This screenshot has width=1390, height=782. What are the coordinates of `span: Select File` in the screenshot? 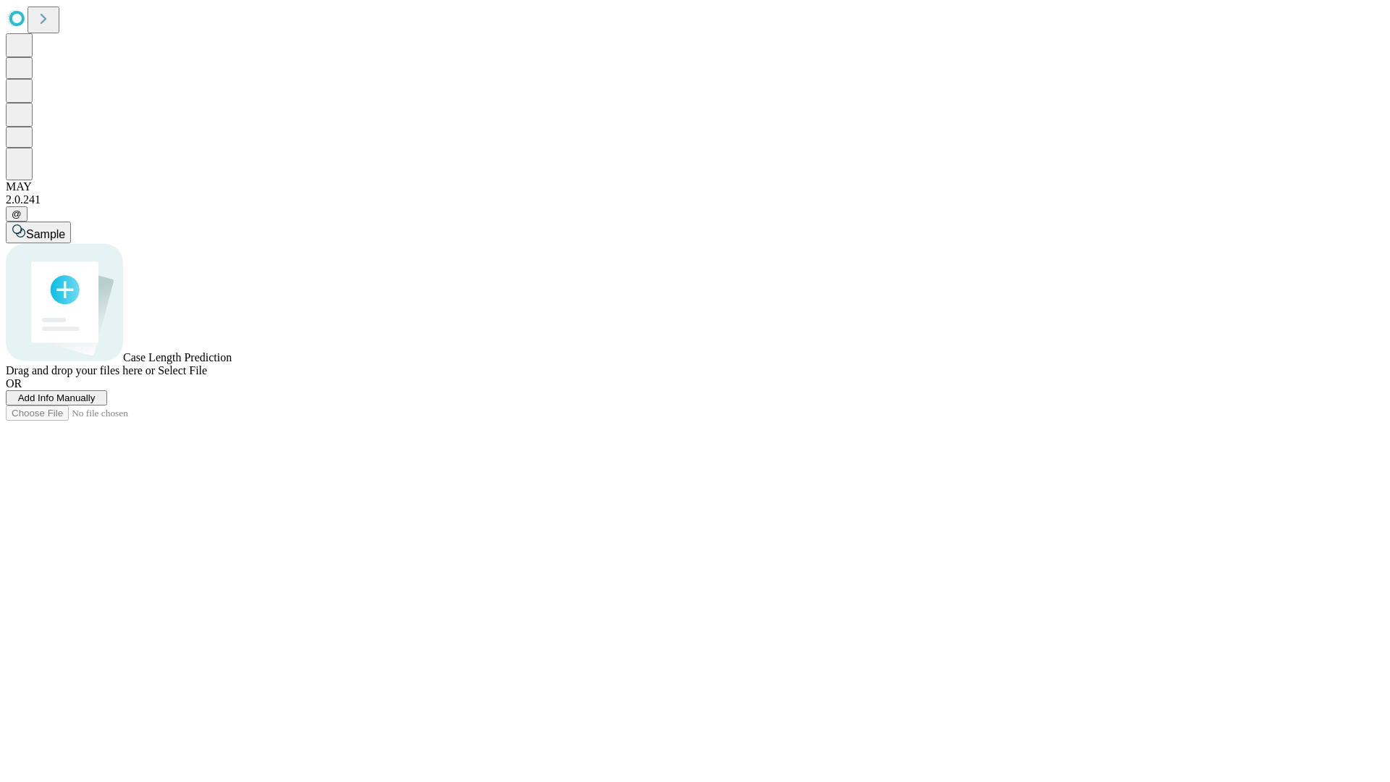 It's located at (182, 370).